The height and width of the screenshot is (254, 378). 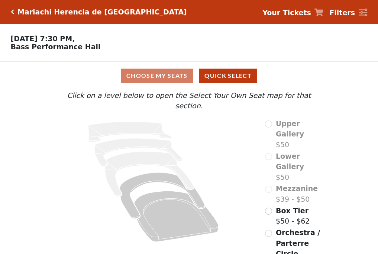 I want to click on a: Click here to go back to filters, so click(x=12, y=12).